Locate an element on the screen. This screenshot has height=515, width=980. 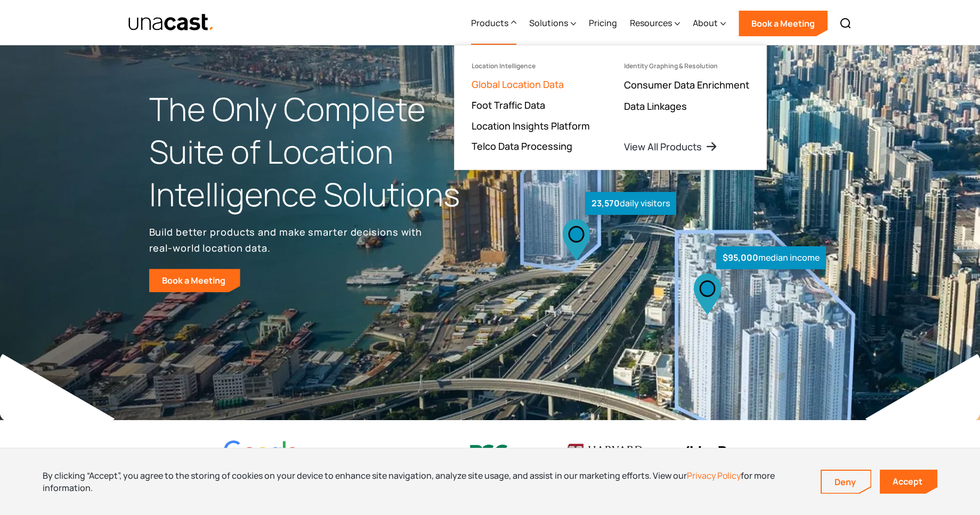
nav: Products is located at coordinates (610, 107).